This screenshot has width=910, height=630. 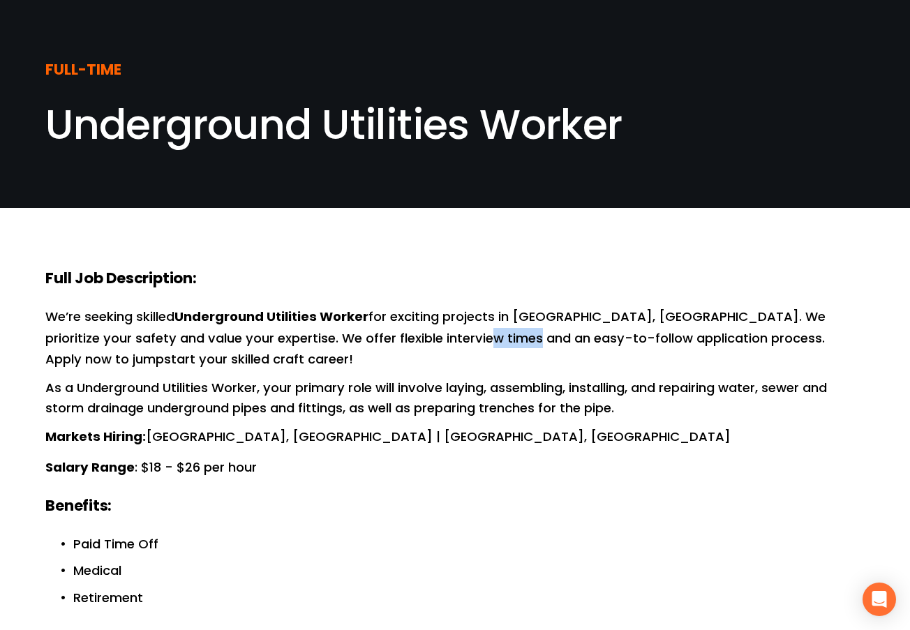 I want to click on p: As a Underground Utilities Worker, your primary role will involve laying, assembling, installing,..., so click(x=455, y=398).